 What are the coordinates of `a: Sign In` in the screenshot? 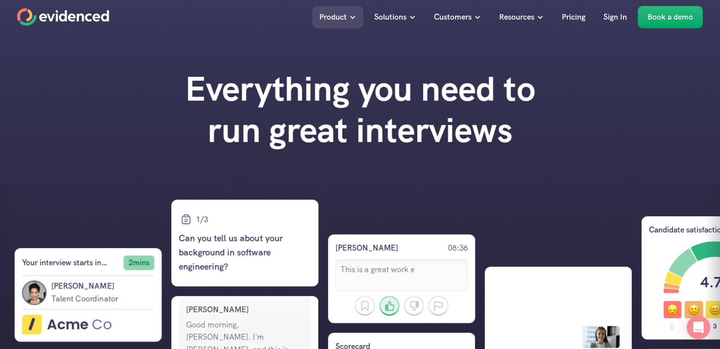 It's located at (615, 17).